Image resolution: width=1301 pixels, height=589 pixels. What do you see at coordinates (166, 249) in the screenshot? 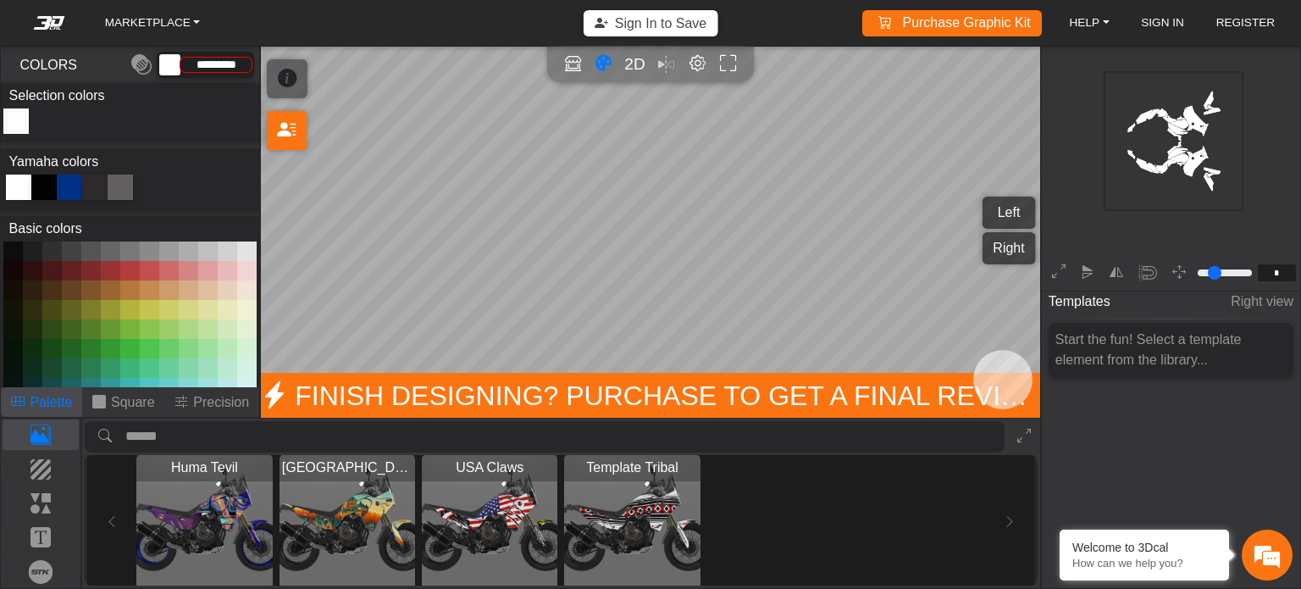
I see `span: We're online!` at bounding box center [166, 249].